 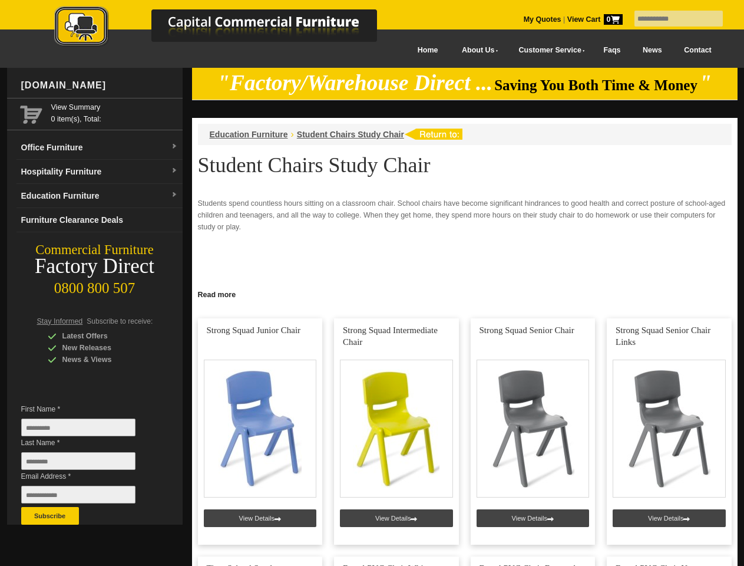 I want to click on a: News, so click(x=652, y=50).